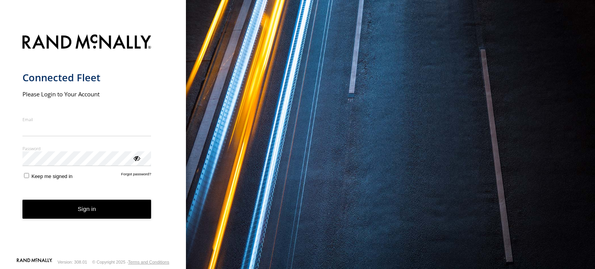 The width and height of the screenshot is (595, 269). I want to click on a: Visit our Website, so click(34, 262).